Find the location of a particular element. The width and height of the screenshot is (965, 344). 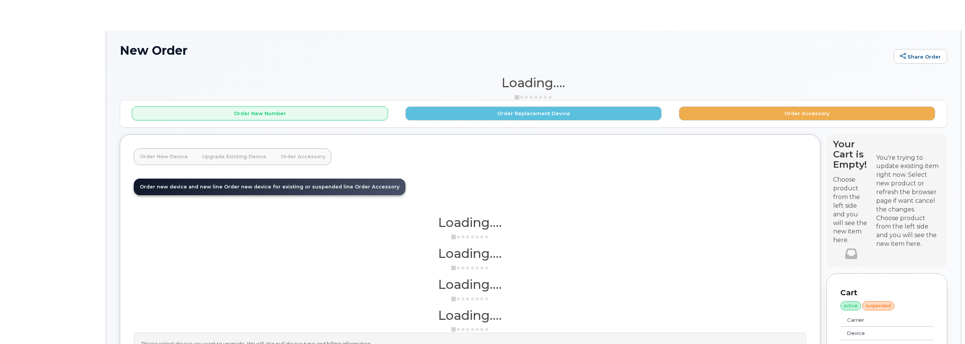

a: Share Order is located at coordinates (921, 57).